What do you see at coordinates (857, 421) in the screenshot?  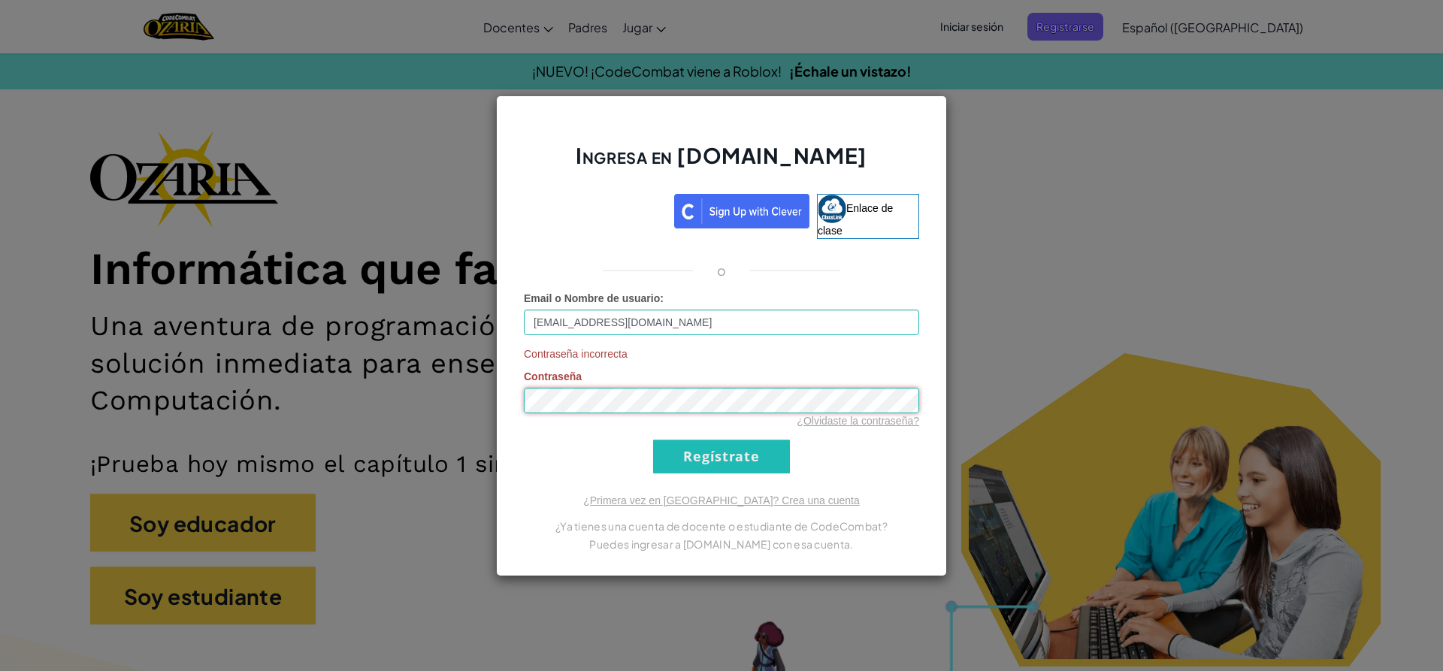 I see `a: ¿Olvidaste la contraseña?` at bounding box center [857, 421].